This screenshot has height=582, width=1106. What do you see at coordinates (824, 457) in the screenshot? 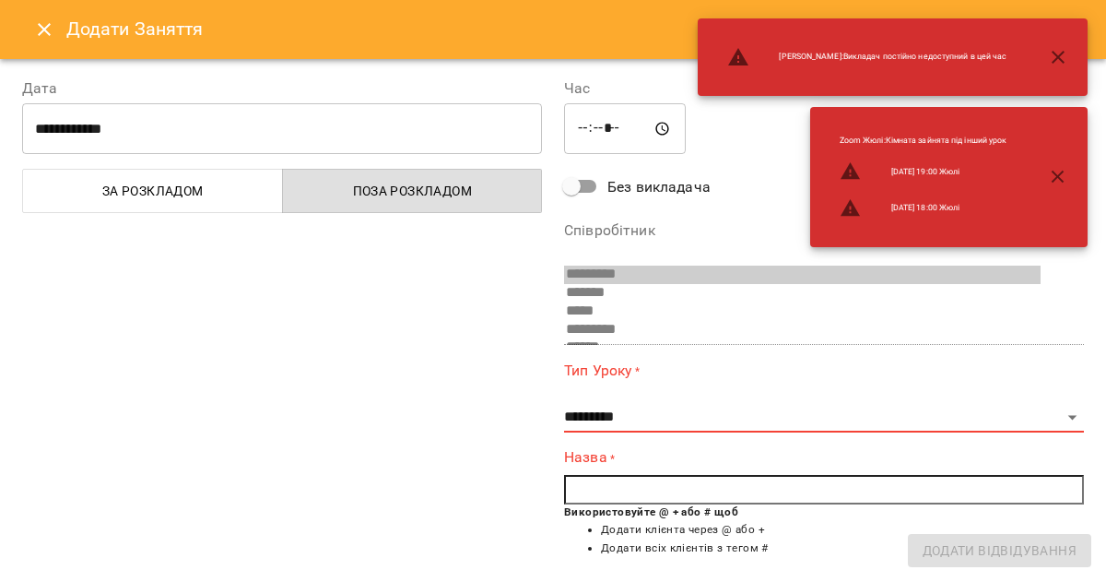
I see `label: Назва` at bounding box center [824, 457].